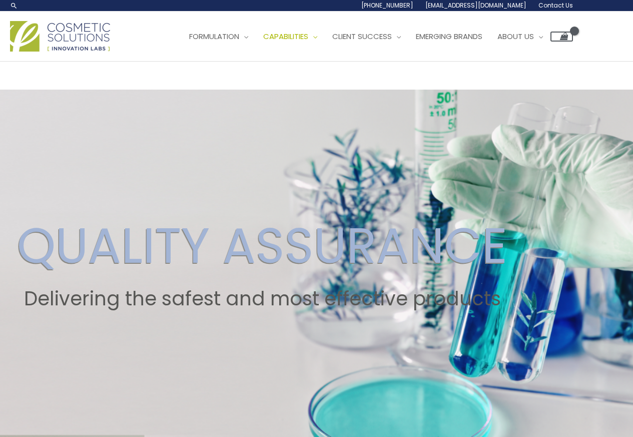 This screenshot has width=633, height=437. I want to click on a: View Shopping Cart, empty, so click(561, 37).